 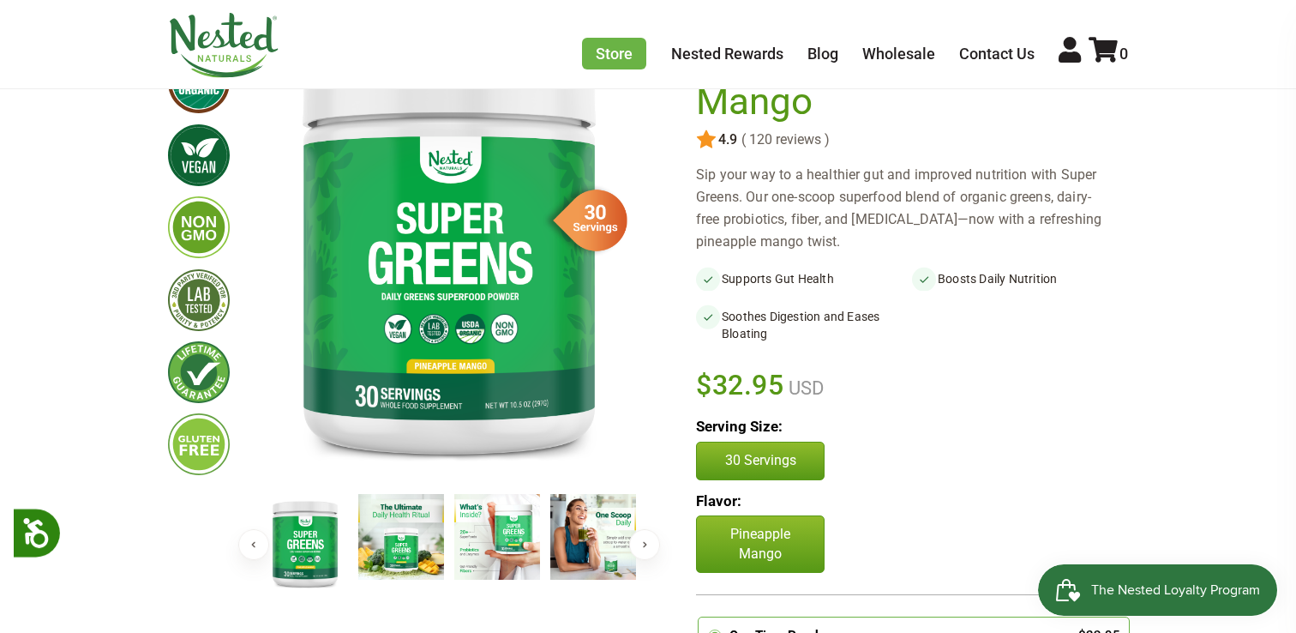 What do you see at coordinates (645, 544) in the screenshot?
I see `button: Next` at bounding box center [645, 544].